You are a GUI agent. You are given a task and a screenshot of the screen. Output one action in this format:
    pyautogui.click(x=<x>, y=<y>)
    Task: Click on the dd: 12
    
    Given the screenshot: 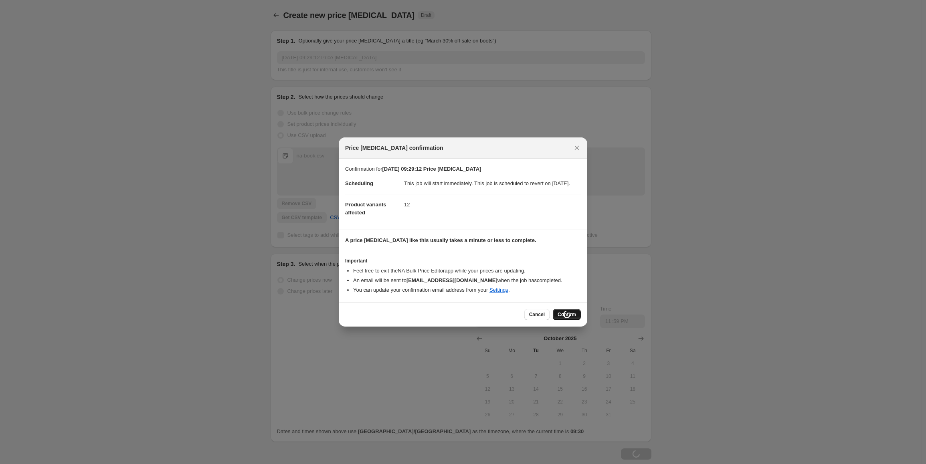 What is the action you would take?
    pyautogui.click(x=492, y=204)
    